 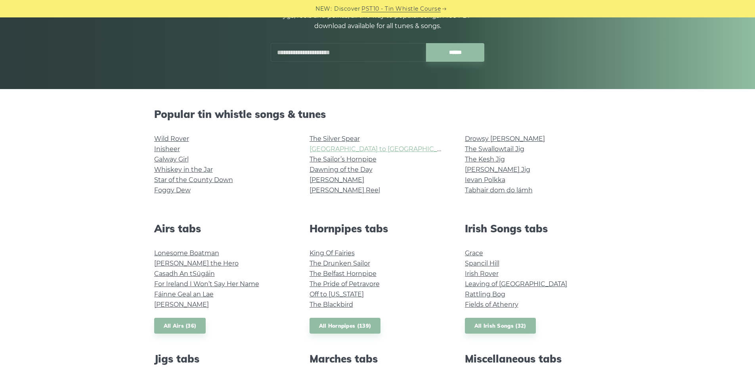 What do you see at coordinates (344, 284) in the screenshot?
I see `a: The Pride of Petravore` at bounding box center [344, 284].